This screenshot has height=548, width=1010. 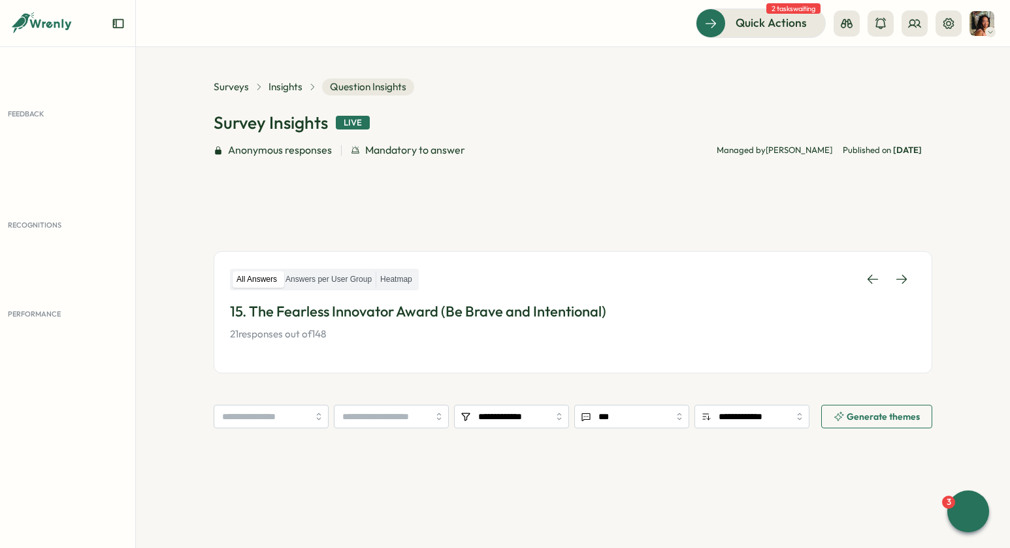 What do you see at coordinates (118, 24) in the screenshot?
I see `button: Expand sidebar` at bounding box center [118, 24].